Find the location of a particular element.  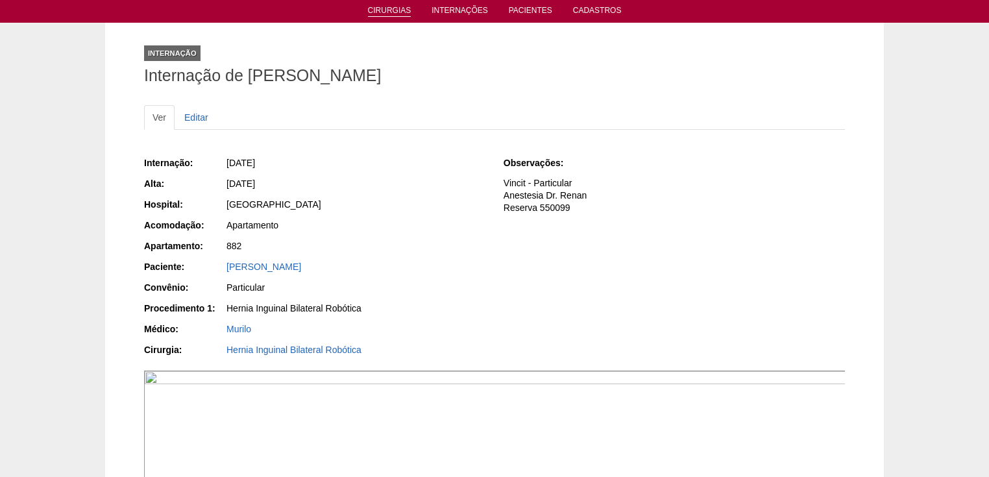

div: Paciente: is located at coordinates (184, 267).